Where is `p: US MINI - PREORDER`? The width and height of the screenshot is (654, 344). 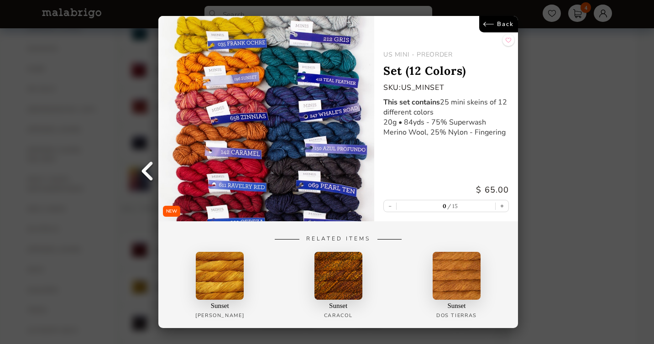
p: US MINI - PREORDER is located at coordinates (446, 54).